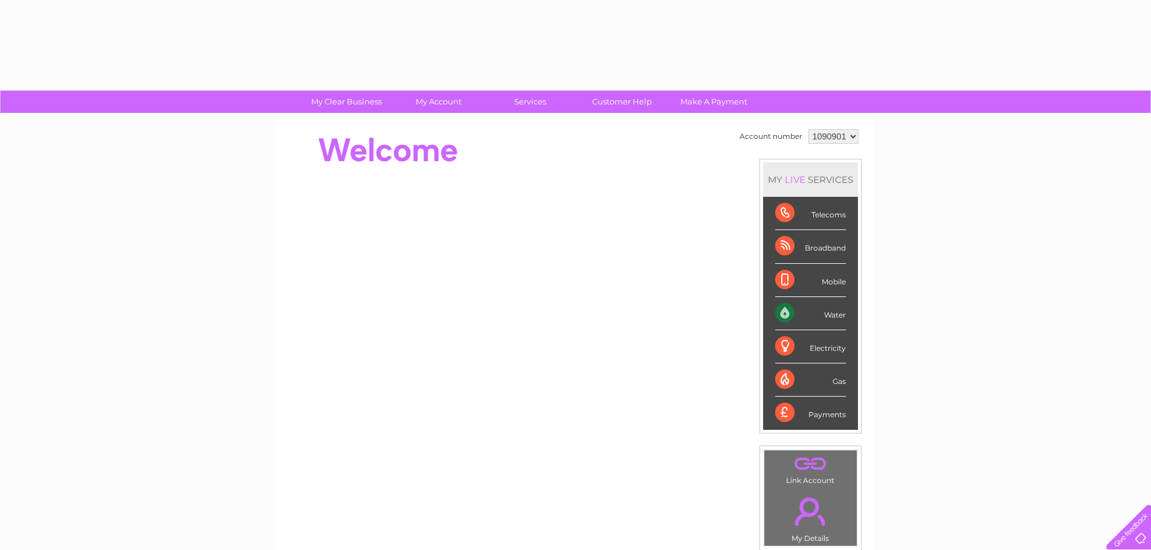 This screenshot has width=1151, height=550. Describe the element at coordinates (810, 413) in the screenshot. I see `div: Payments` at that location.